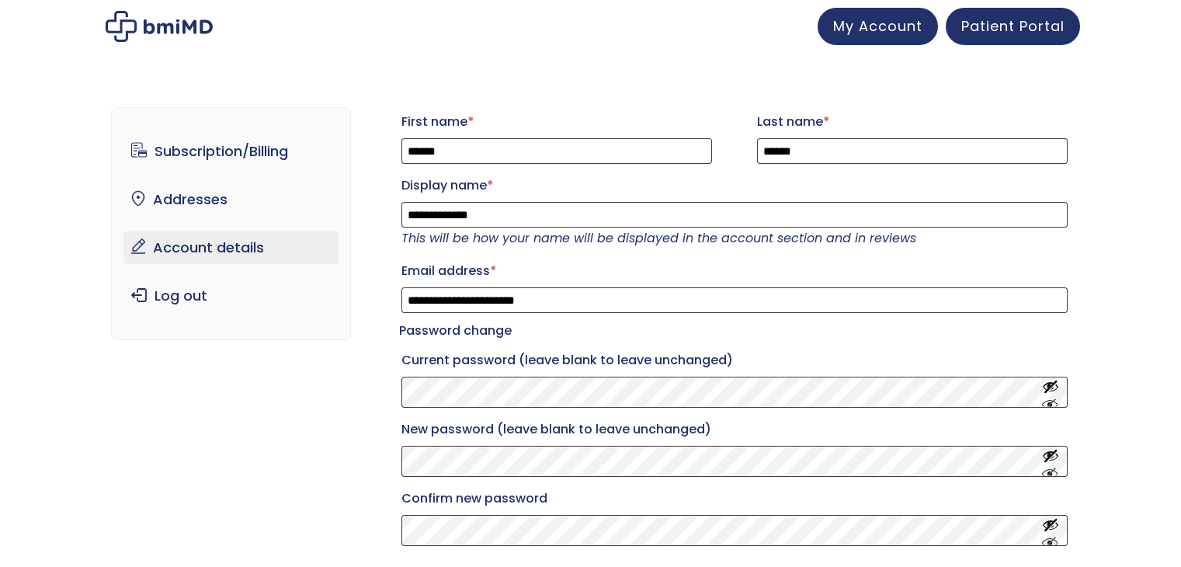 The width and height of the screenshot is (1181, 567). Describe the element at coordinates (159, 26) in the screenshot. I see `img: My account` at that location.